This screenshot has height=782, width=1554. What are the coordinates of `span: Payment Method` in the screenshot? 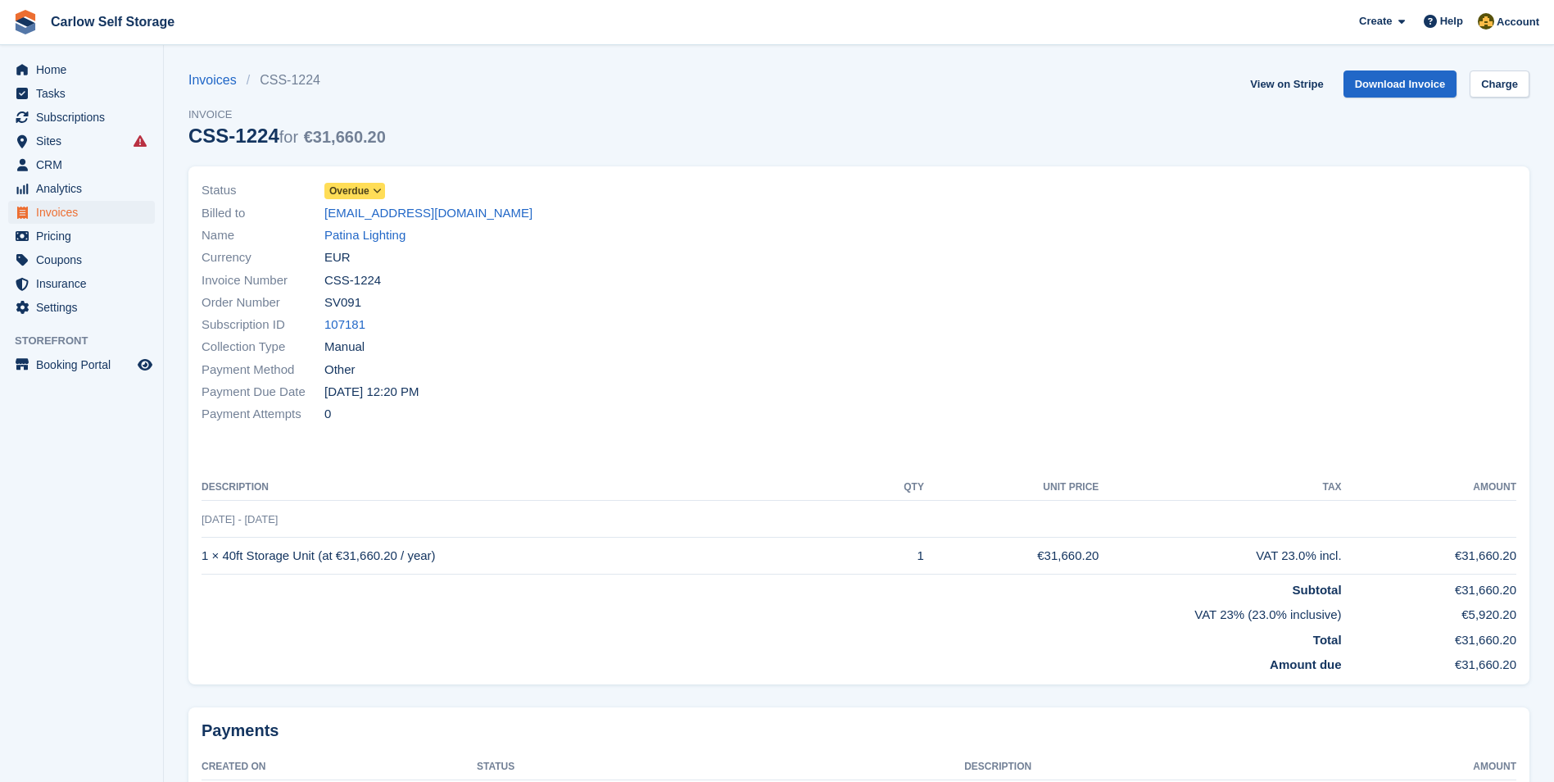 It's located at (263, 369).